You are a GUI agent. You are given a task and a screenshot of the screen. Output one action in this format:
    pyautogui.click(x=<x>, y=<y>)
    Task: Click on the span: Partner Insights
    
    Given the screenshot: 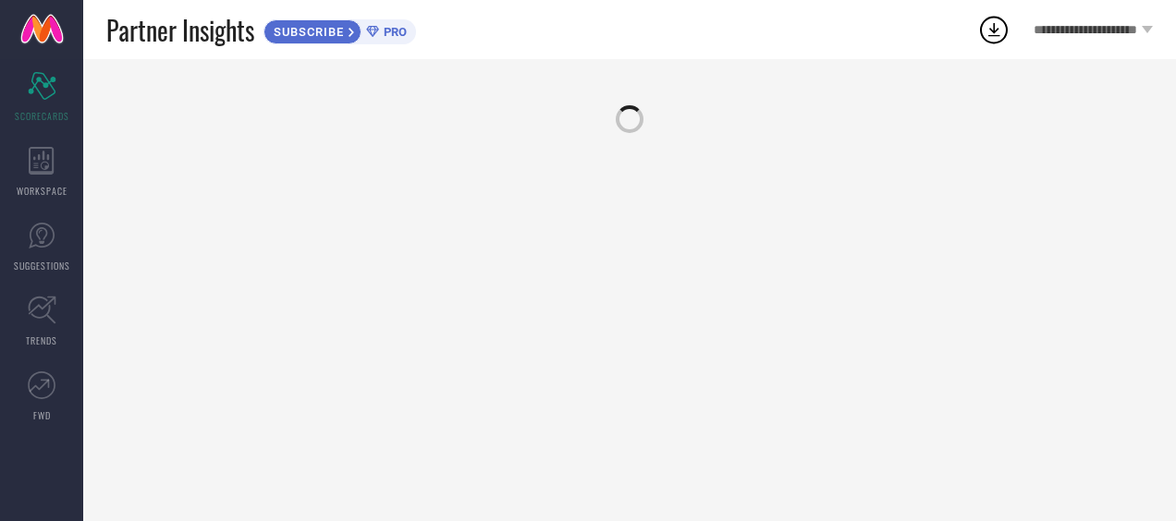 What is the action you would take?
    pyautogui.click(x=180, y=30)
    